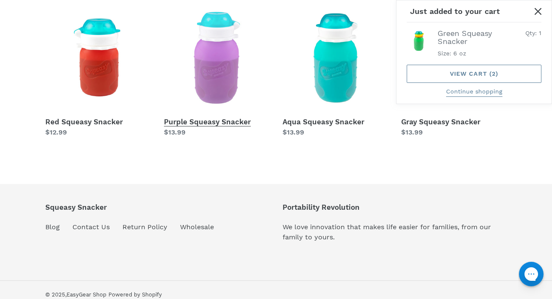  What do you see at coordinates (145, 227) in the screenshot?
I see `a: Return Policy` at bounding box center [145, 227].